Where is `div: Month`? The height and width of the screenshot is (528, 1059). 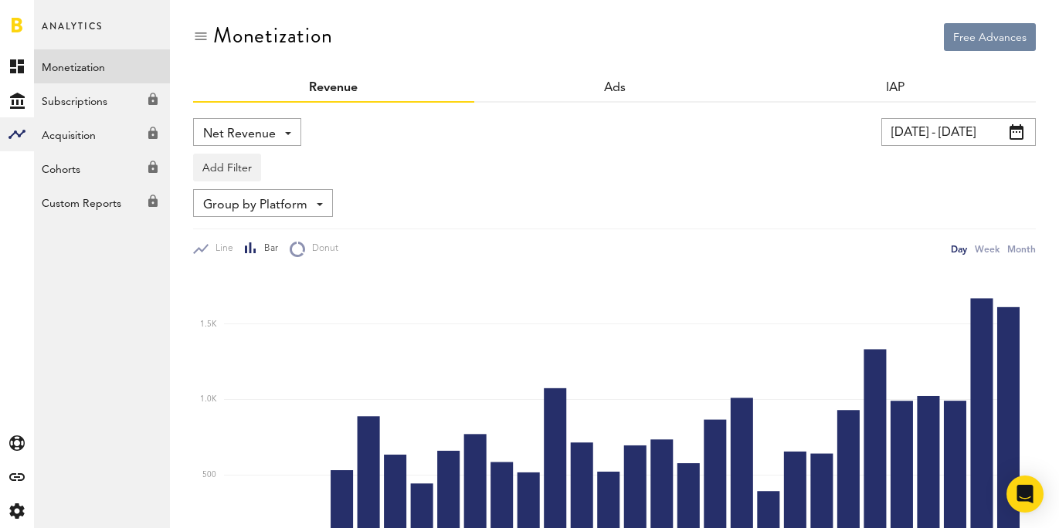
div: Month is located at coordinates (1021, 249).